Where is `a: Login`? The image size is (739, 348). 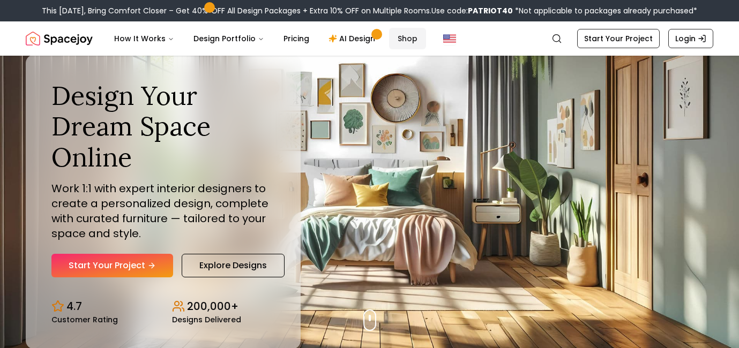
a: Login is located at coordinates (690, 39).